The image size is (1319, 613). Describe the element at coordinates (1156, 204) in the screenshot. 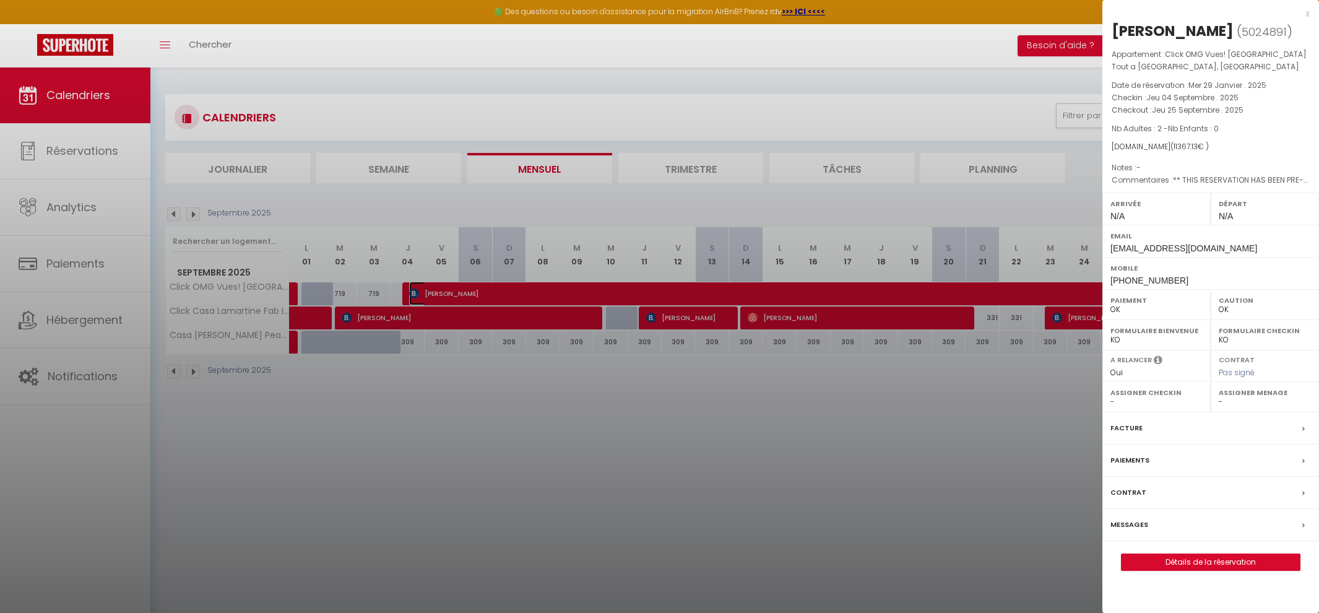

I see `label: Arrivée` at that location.